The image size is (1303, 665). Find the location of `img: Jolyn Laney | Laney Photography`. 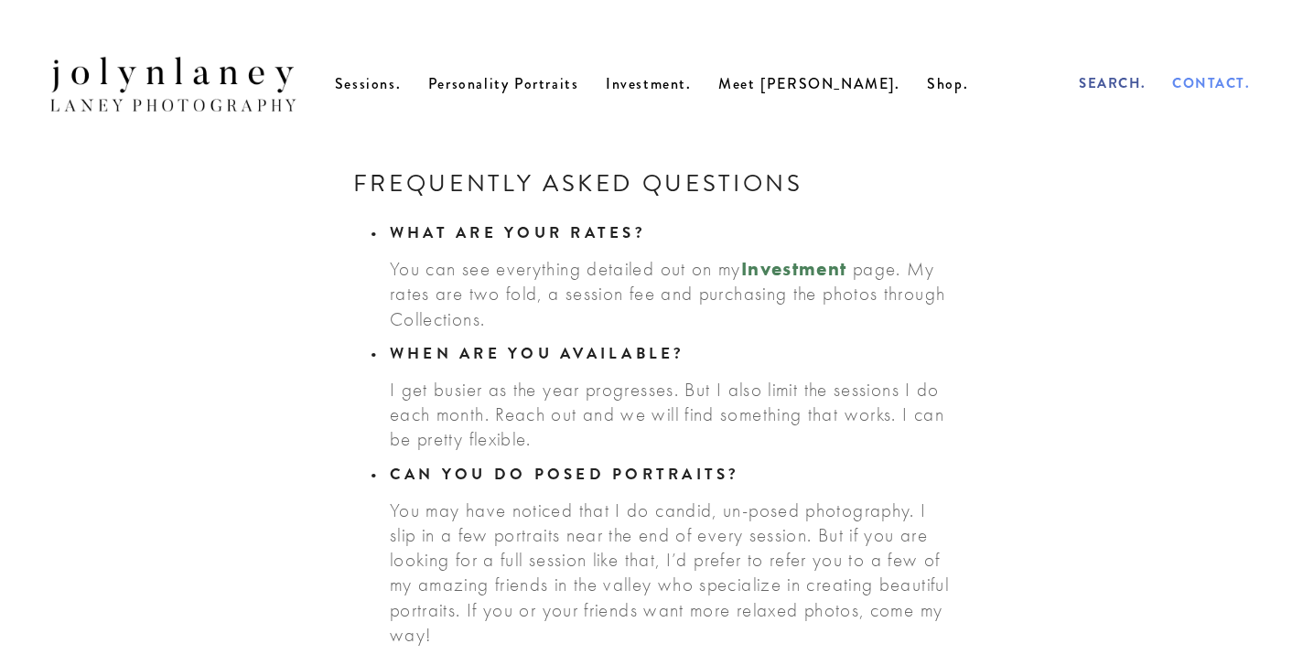

img: Jolyn Laney | Laney Photography is located at coordinates (173, 84).